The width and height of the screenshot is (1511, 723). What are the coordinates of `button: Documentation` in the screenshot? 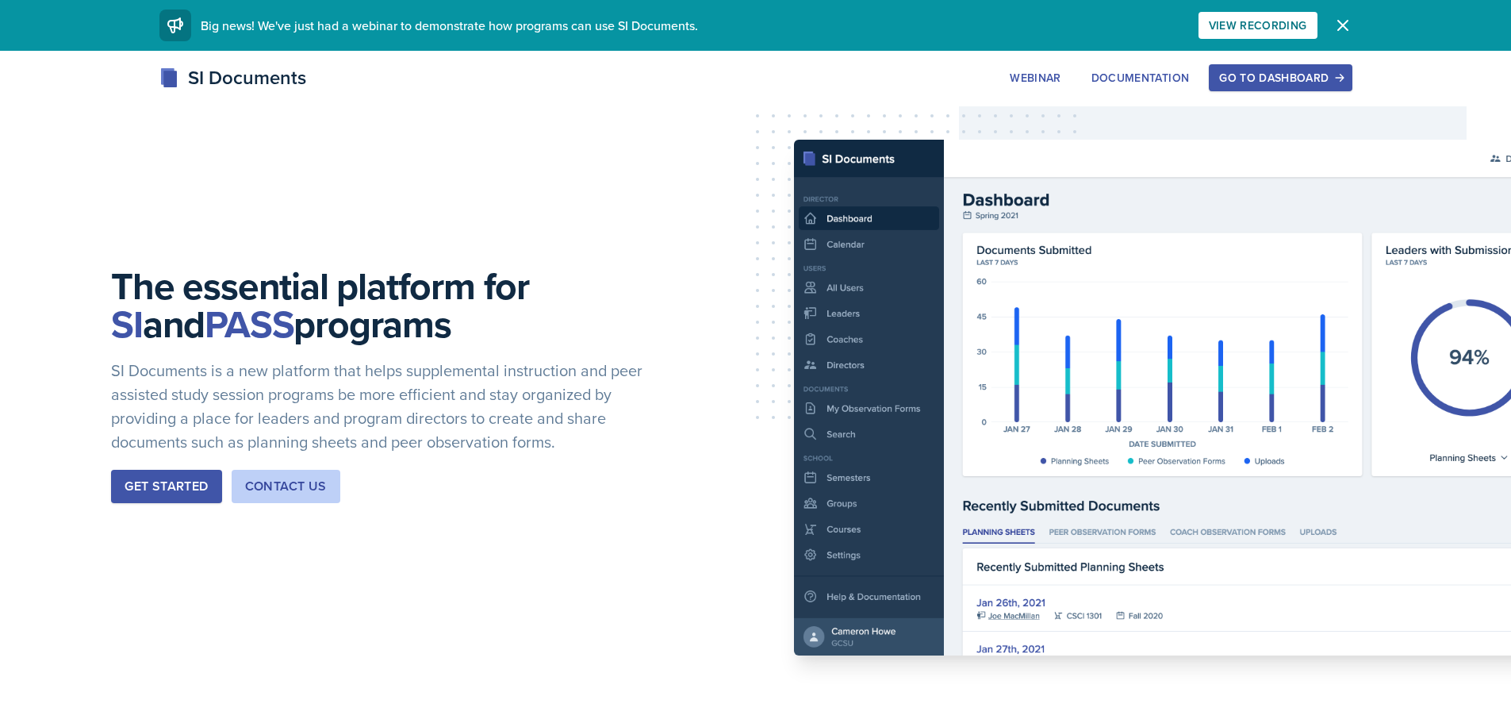 It's located at (1141, 78).